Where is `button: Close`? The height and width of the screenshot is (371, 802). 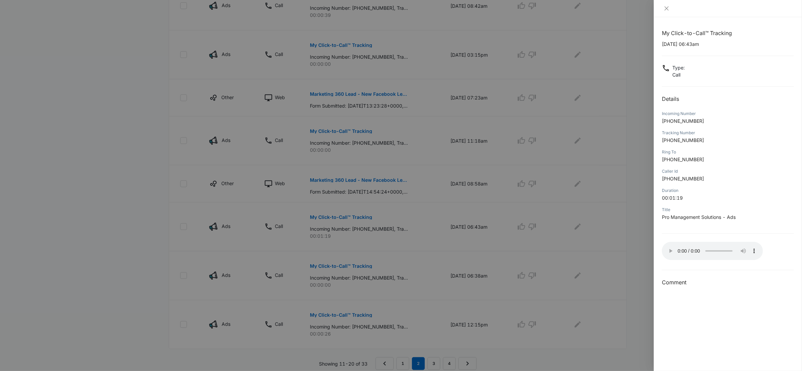
button: Close is located at coordinates (667, 8).